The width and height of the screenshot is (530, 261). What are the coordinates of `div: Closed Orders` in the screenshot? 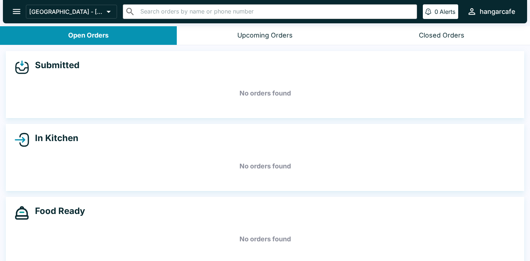 It's located at (442, 35).